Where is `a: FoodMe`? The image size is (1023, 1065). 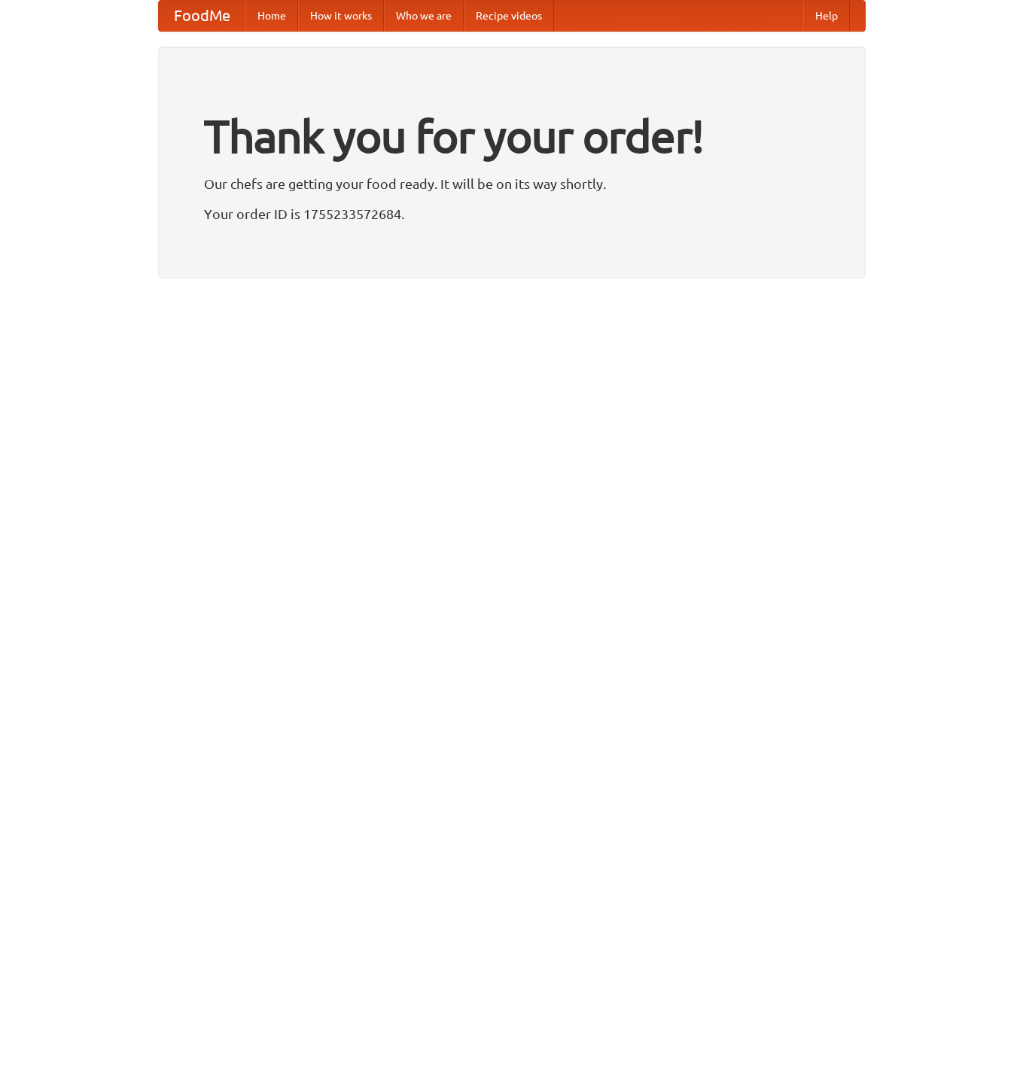
a: FoodMe is located at coordinates (202, 16).